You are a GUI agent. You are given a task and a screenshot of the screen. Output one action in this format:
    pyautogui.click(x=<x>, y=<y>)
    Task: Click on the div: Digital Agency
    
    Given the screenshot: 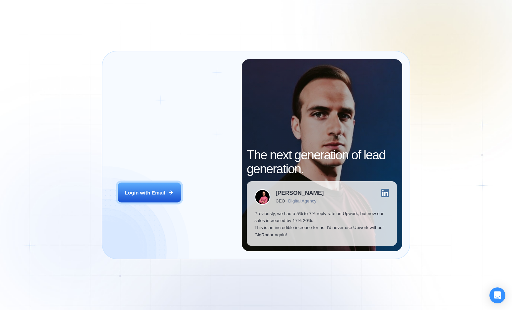 What is the action you would take?
    pyautogui.click(x=302, y=201)
    